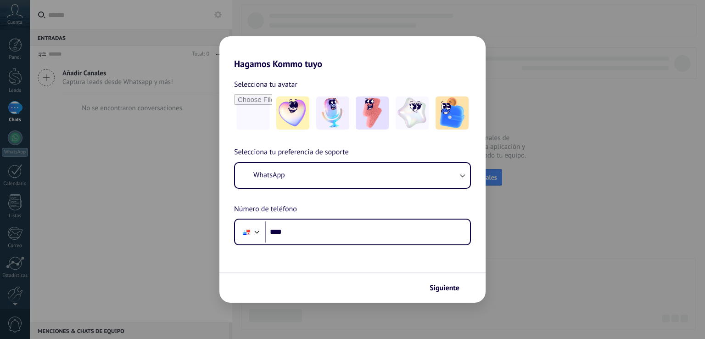 This screenshot has height=339, width=705. What do you see at coordinates (291, 152) in the screenshot?
I see `span: Selecciona tu preferencia de soporte` at bounding box center [291, 152].